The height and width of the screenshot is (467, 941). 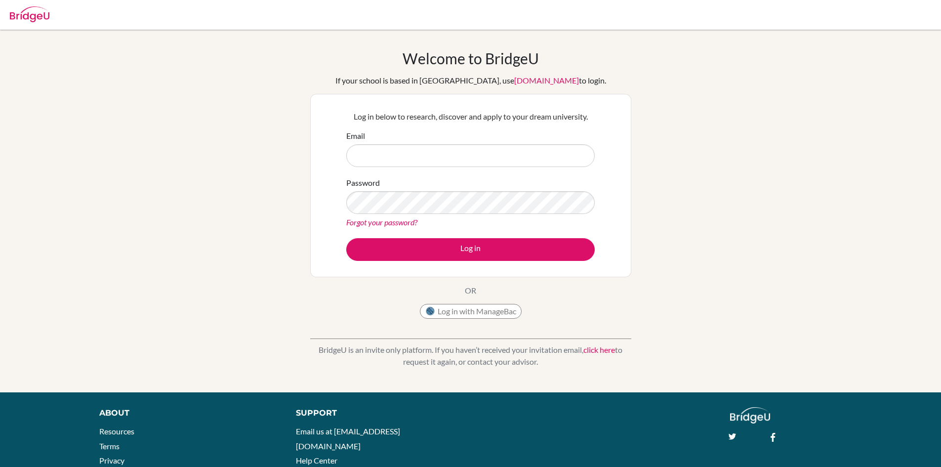 I want to click on div: Support, so click(x=377, y=413).